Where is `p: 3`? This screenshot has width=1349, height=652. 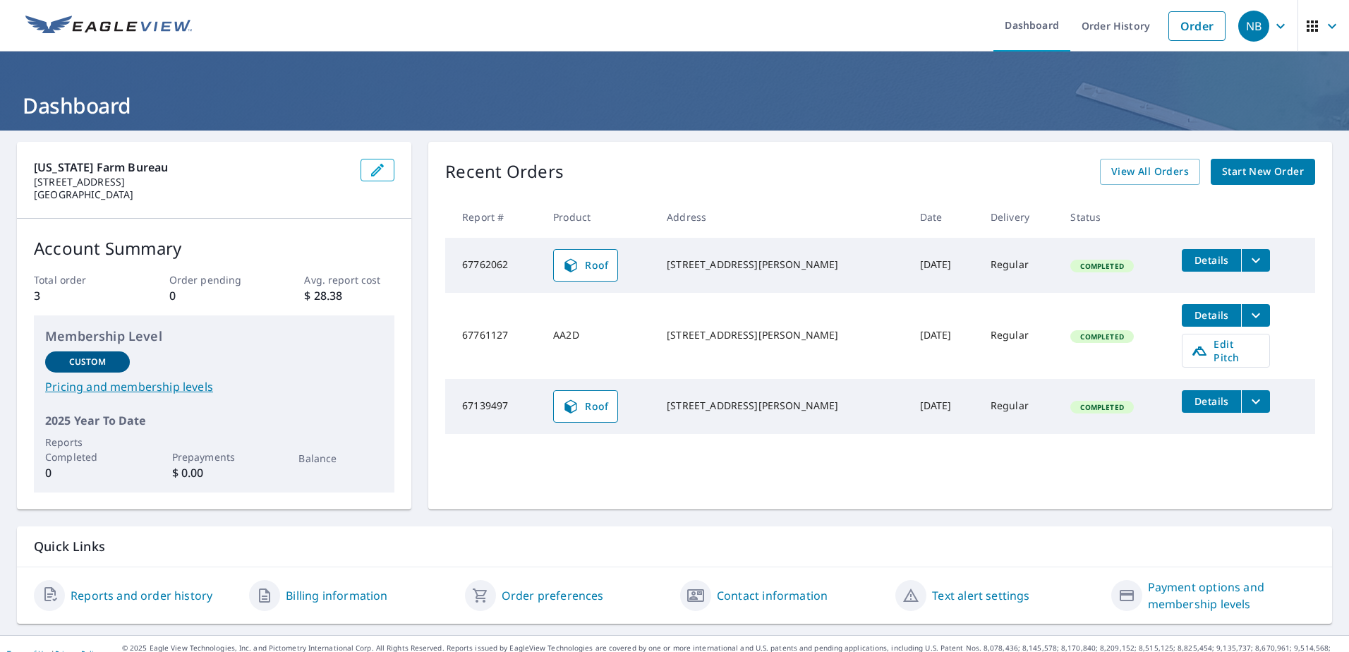
p: 3 is located at coordinates (79, 296).